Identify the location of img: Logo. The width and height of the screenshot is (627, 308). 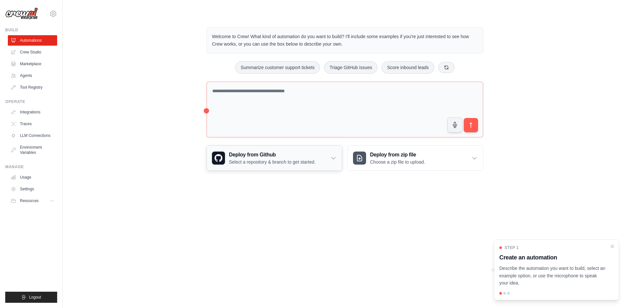
(22, 14).